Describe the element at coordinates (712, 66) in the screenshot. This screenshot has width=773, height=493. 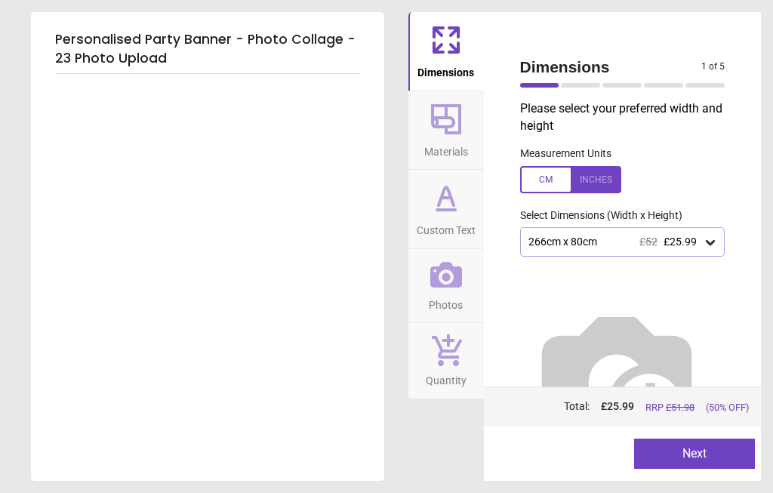
I see `span: 1 of 5` at that location.